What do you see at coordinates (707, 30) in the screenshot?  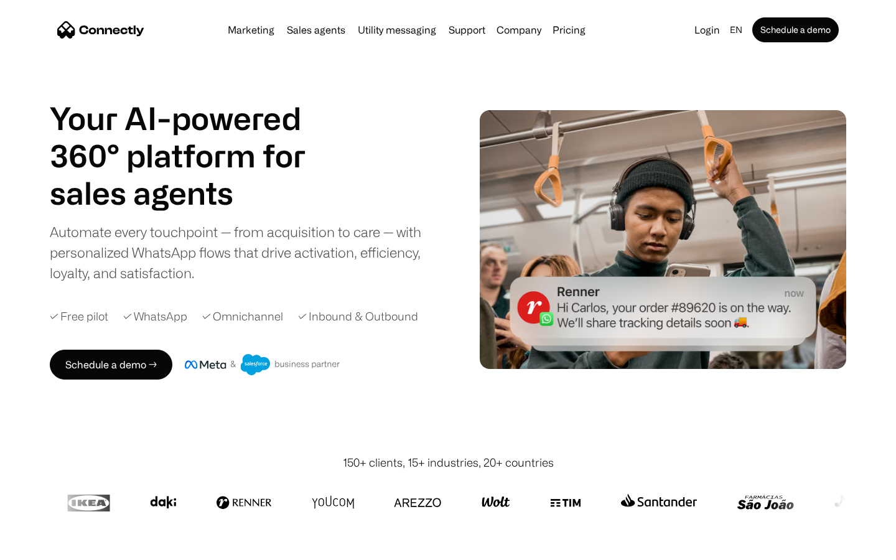 I see `a: Login` at bounding box center [707, 30].